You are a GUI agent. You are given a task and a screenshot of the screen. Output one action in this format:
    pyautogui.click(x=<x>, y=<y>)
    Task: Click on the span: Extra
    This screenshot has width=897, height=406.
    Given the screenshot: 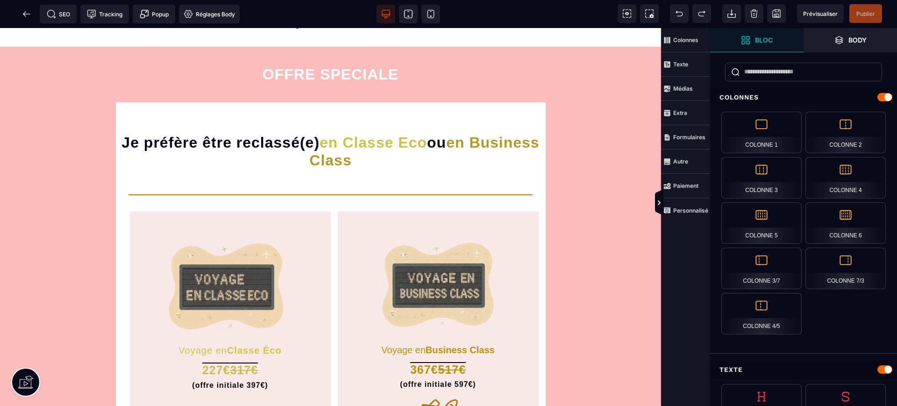 What is the action you would take?
    pyautogui.click(x=685, y=113)
    